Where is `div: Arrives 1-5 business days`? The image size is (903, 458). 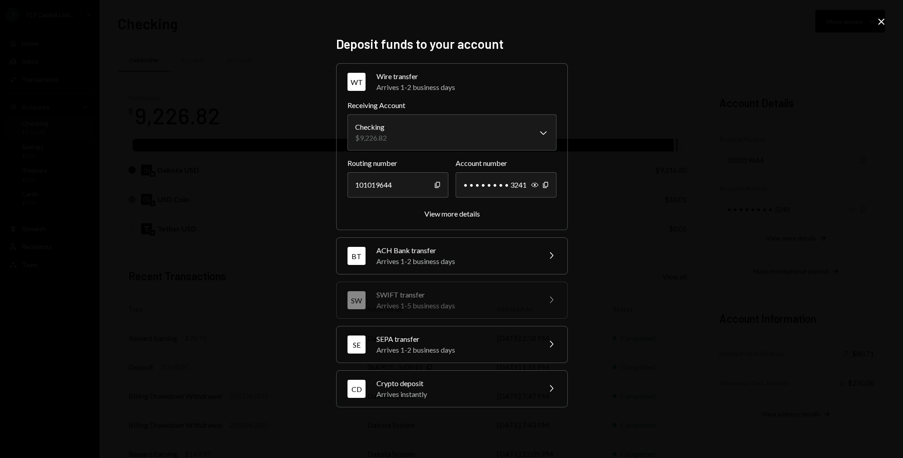
div: Arrives 1-5 business days is located at coordinates (456, 306).